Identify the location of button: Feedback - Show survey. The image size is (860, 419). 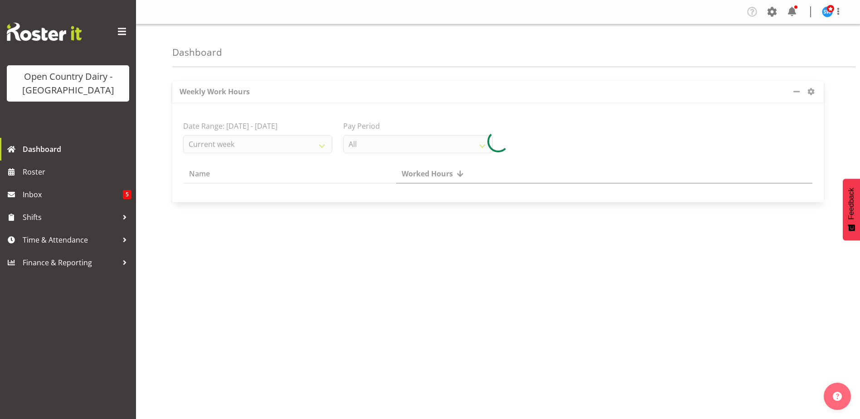
(851, 209).